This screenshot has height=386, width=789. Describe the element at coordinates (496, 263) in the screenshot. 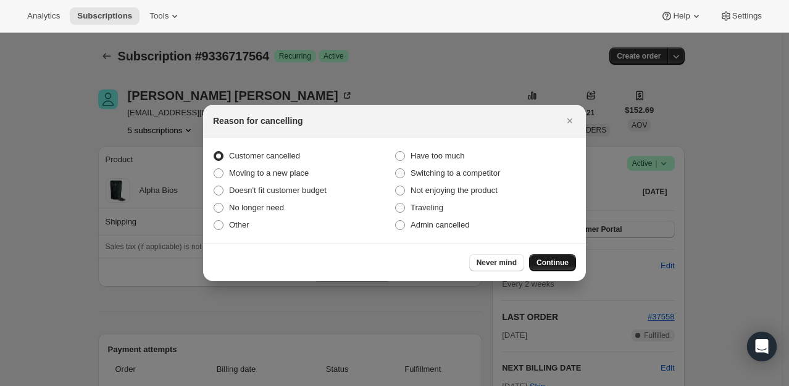

I see `button: Never mind` at that location.